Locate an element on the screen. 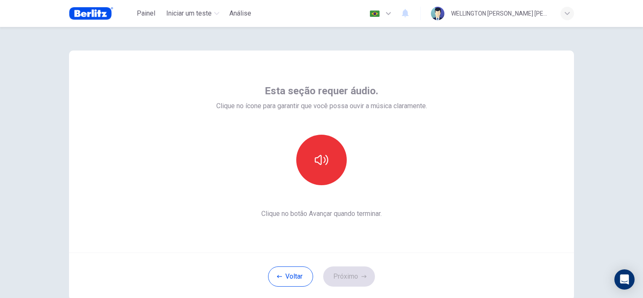 The image size is (643, 298). img: pt is located at coordinates (374, 13).